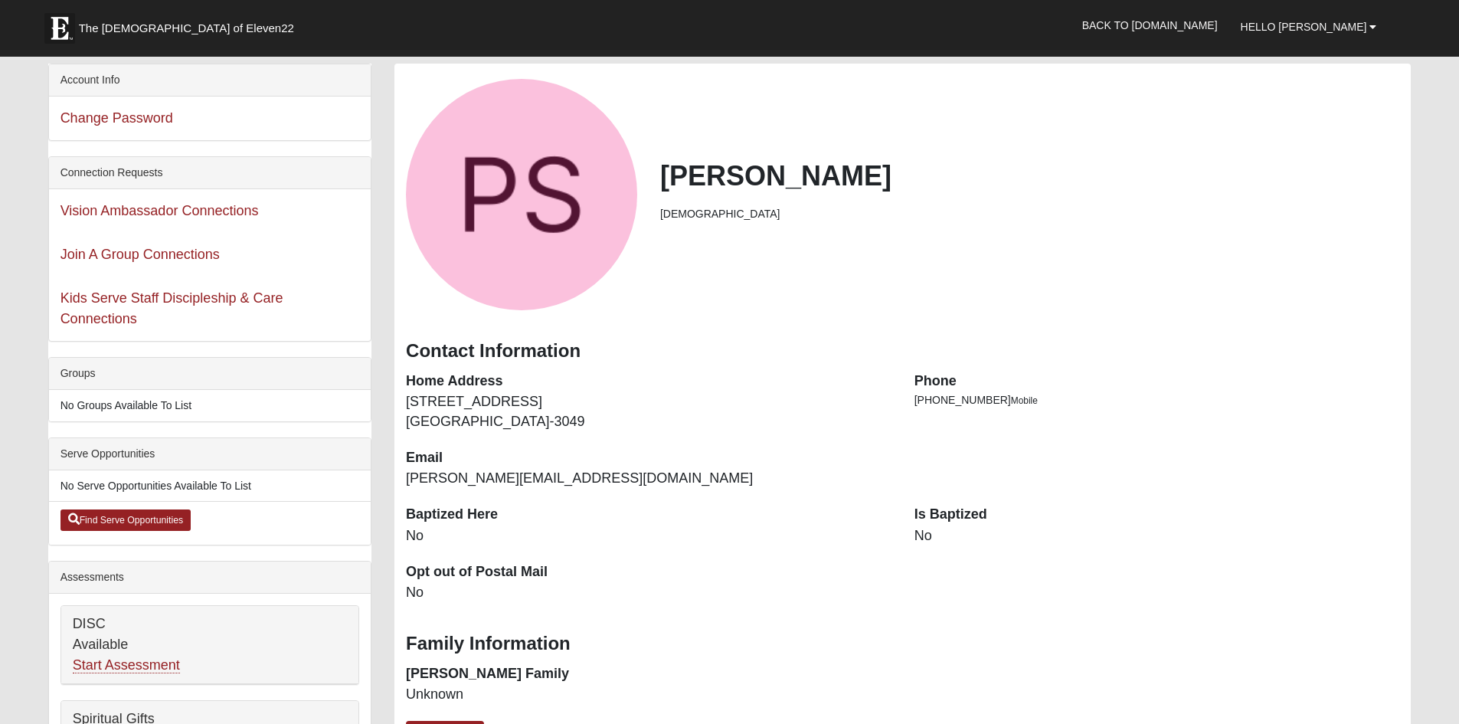 Image resolution: width=1459 pixels, height=724 pixels. I want to click on div: Account Info, so click(210, 80).